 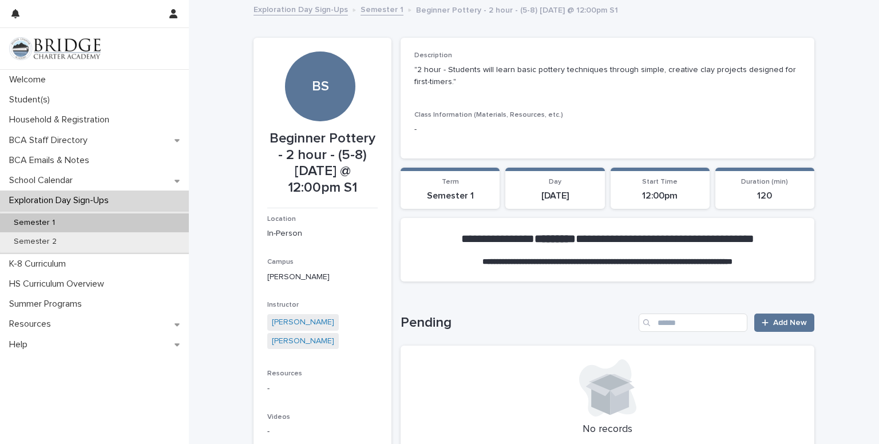 I want to click on span: Start Time, so click(x=660, y=182).